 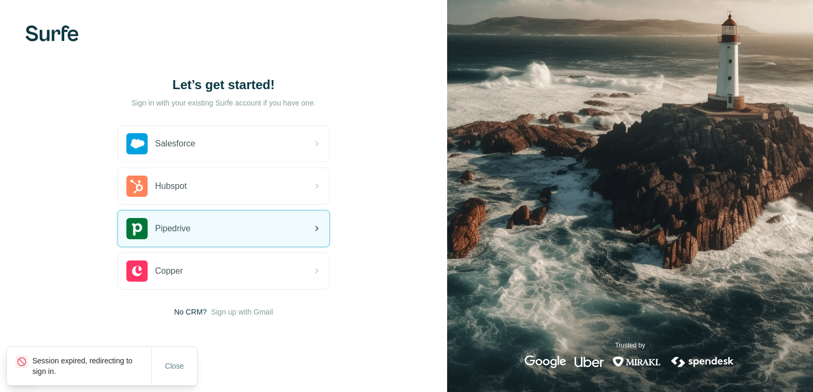 I want to click on span: Close, so click(x=175, y=366).